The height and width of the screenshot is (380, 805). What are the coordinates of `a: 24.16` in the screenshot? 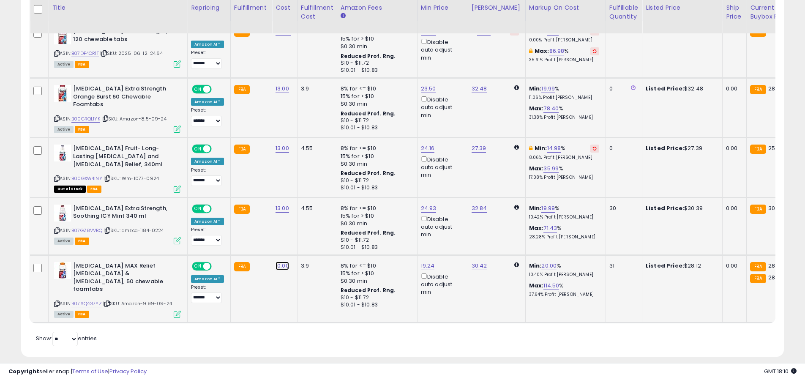 It's located at (427, 148).